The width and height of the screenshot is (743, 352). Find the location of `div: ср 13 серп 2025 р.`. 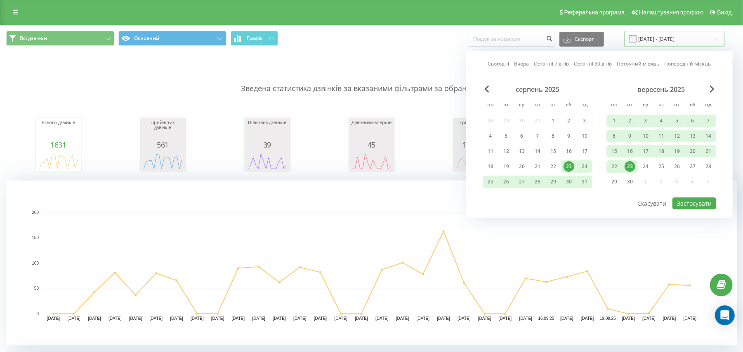

div: ср 13 серп 2025 р. is located at coordinates (522, 151).